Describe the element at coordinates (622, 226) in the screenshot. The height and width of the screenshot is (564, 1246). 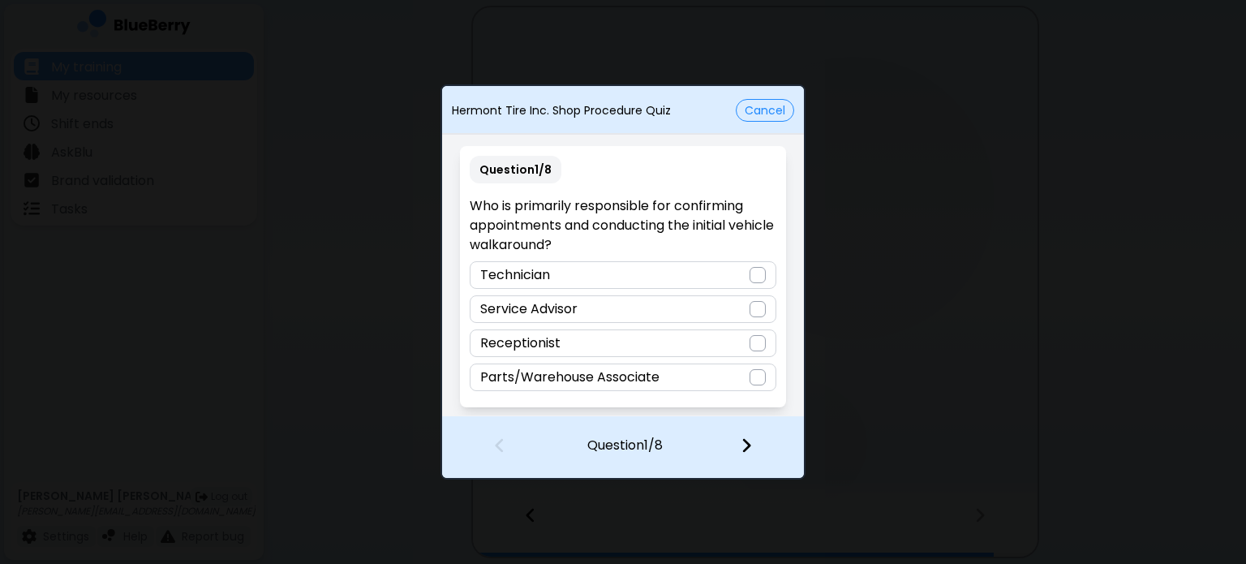
I see `p: Who is primarily responsible for confirming appointments and conducting the initial vehicle walka...` at that location.